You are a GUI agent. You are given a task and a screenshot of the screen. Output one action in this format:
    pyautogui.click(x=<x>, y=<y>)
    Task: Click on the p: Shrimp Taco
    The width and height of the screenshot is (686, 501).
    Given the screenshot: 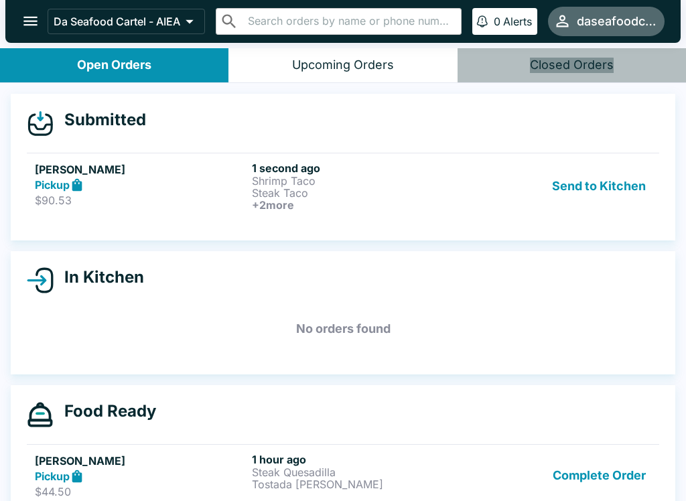 What is the action you would take?
    pyautogui.click(x=358, y=181)
    